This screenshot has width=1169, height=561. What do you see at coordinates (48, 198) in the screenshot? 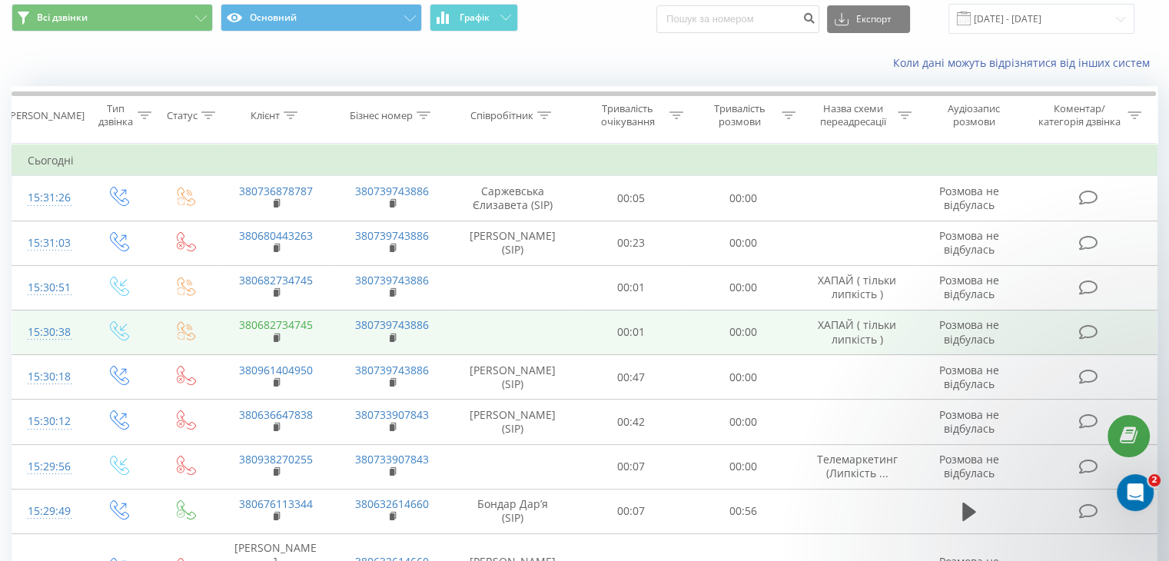
I see `div: 15:31:26` at bounding box center [48, 198].